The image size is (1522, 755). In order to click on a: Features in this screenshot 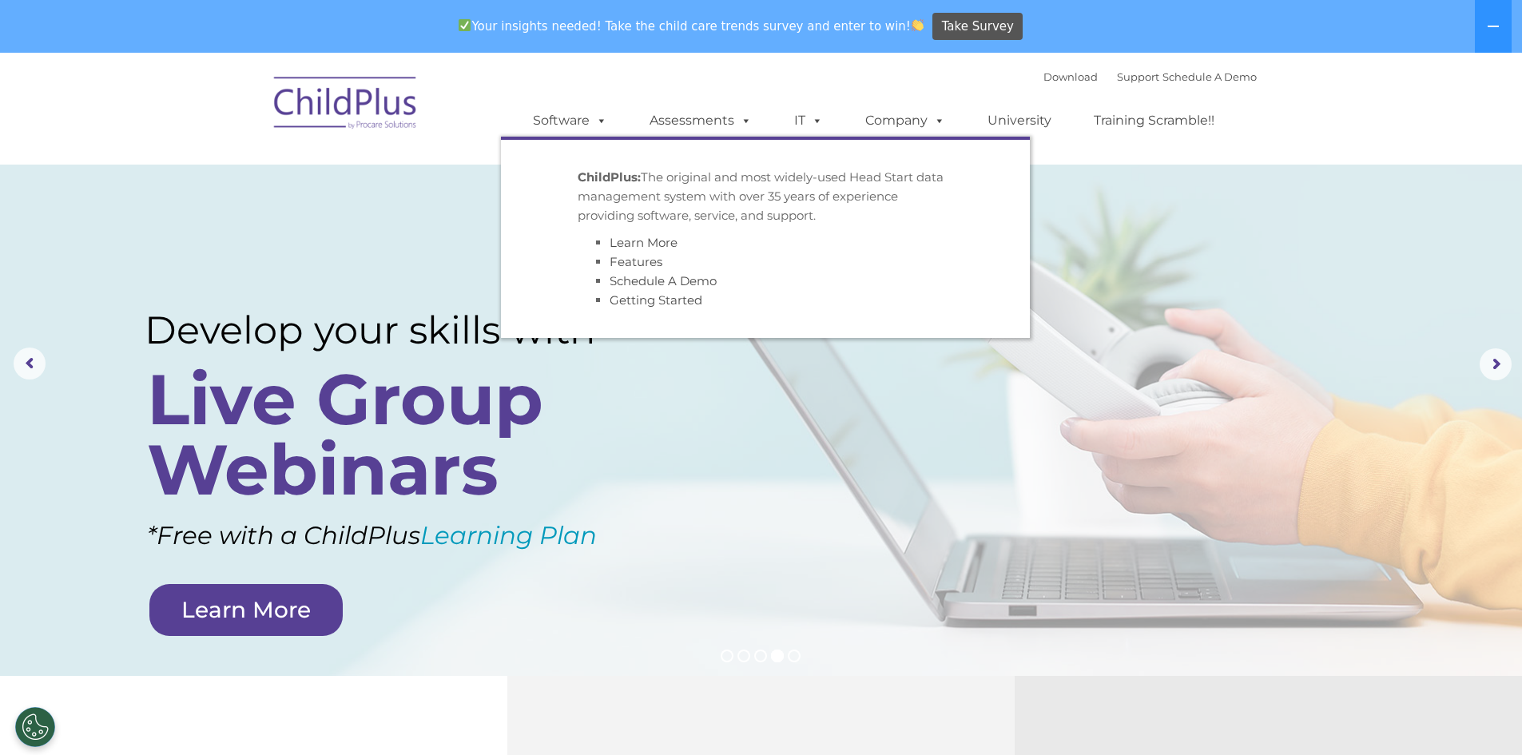, I will do `click(636, 261)`.